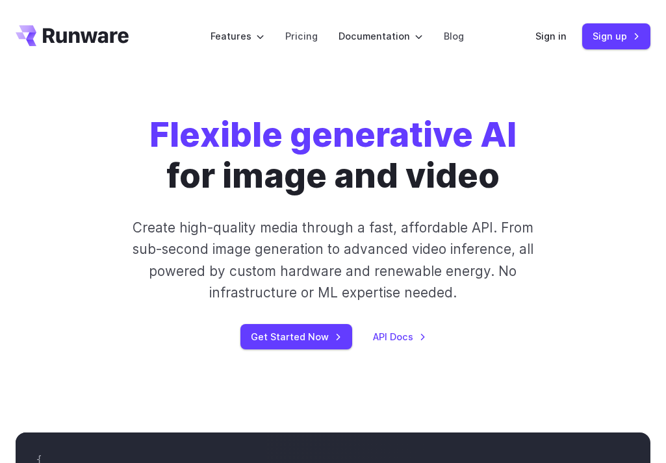  I want to click on p: Create high-quality media through a fast, affordable API. From sub-second image generation to adv..., so click(333, 260).